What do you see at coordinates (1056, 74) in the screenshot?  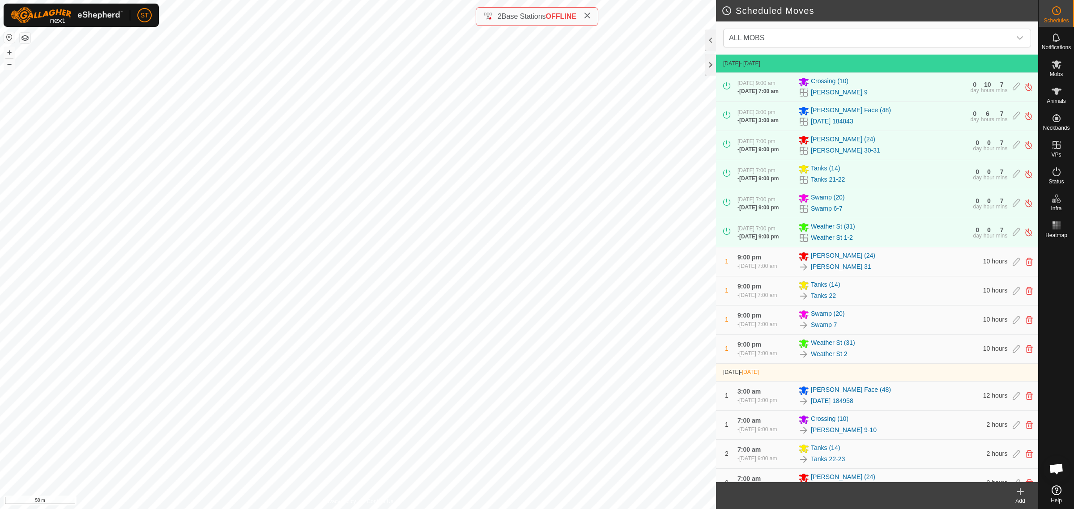 I see `span: Mobs` at bounding box center [1056, 74].